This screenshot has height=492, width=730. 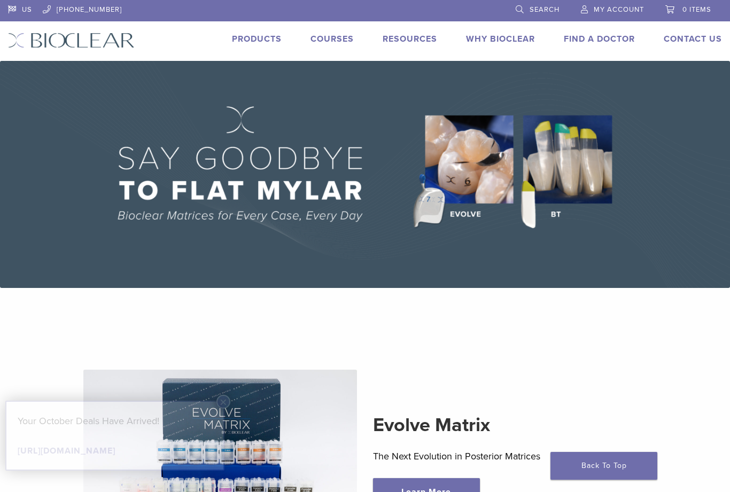 What do you see at coordinates (604, 466) in the screenshot?
I see `a: Back To Top` at bounding box center [604, 466].